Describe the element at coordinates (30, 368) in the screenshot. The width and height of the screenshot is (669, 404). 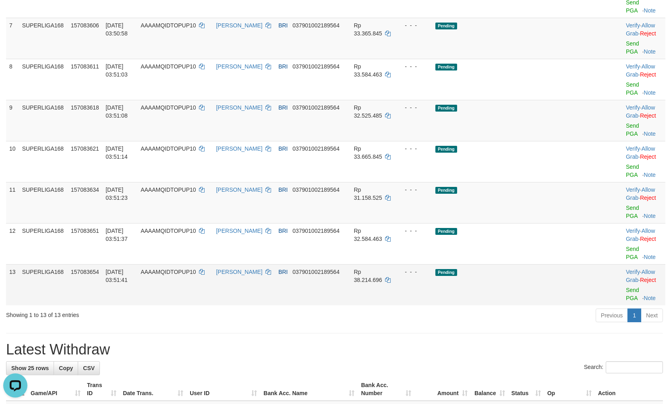
I see `a: Show 25 rows` at that location.